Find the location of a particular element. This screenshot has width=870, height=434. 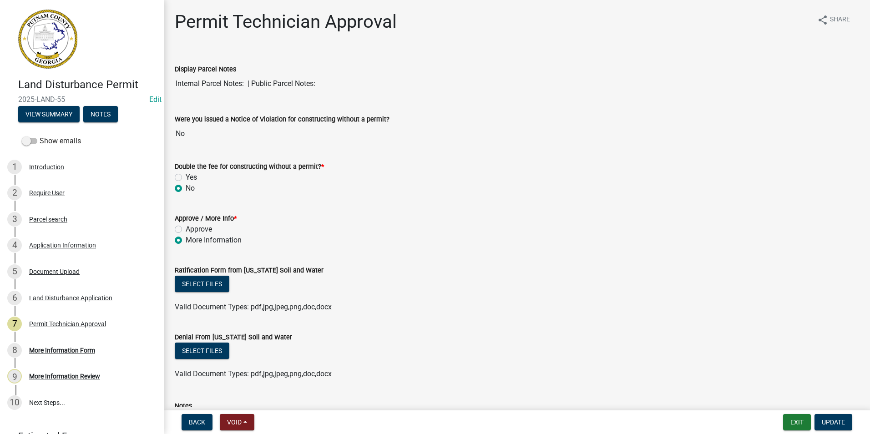

div: 6 is located at coordinates (15, 298).